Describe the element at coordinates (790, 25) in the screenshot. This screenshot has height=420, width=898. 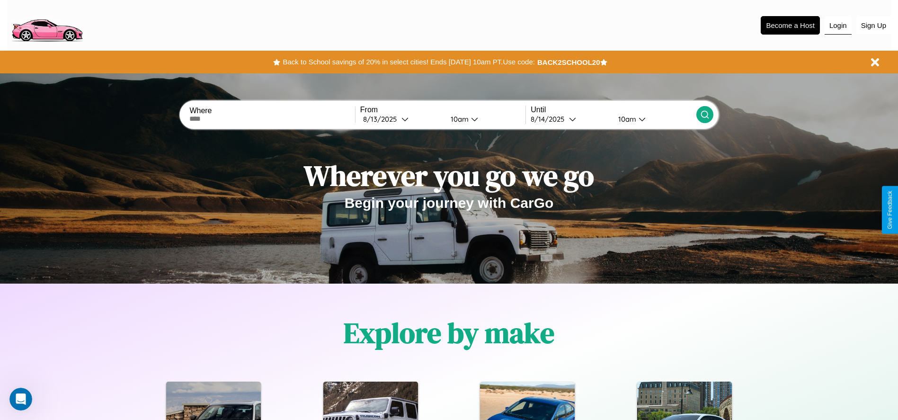
I see `button: Become a Host` at that location.